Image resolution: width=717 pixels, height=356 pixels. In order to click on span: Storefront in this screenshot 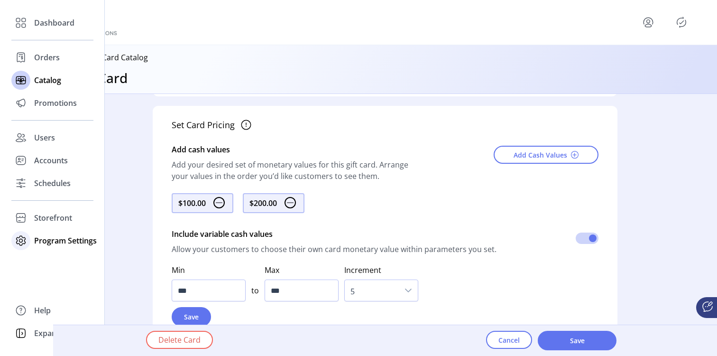, I will do `click(53, 218)`.